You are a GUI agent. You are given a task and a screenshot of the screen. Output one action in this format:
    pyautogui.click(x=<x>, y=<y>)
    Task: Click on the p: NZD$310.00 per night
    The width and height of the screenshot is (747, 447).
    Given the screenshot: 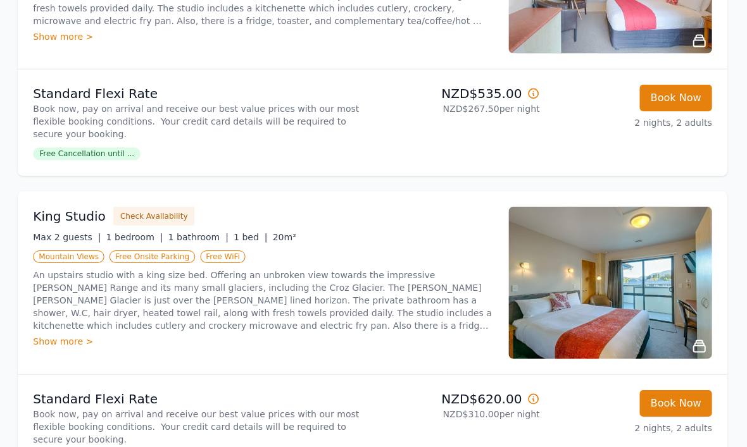 What is the action you would take?
    pyautogui.click(x=459, y=413)
    